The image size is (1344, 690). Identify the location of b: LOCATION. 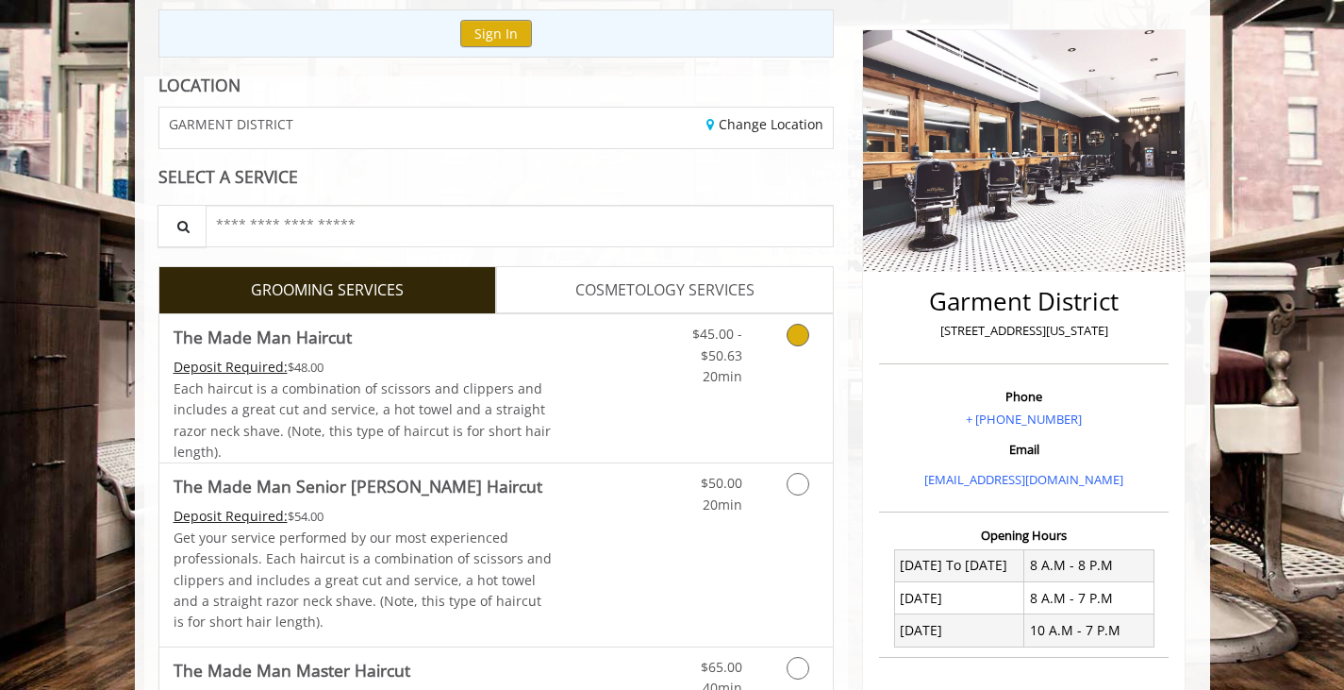
(199, 85).